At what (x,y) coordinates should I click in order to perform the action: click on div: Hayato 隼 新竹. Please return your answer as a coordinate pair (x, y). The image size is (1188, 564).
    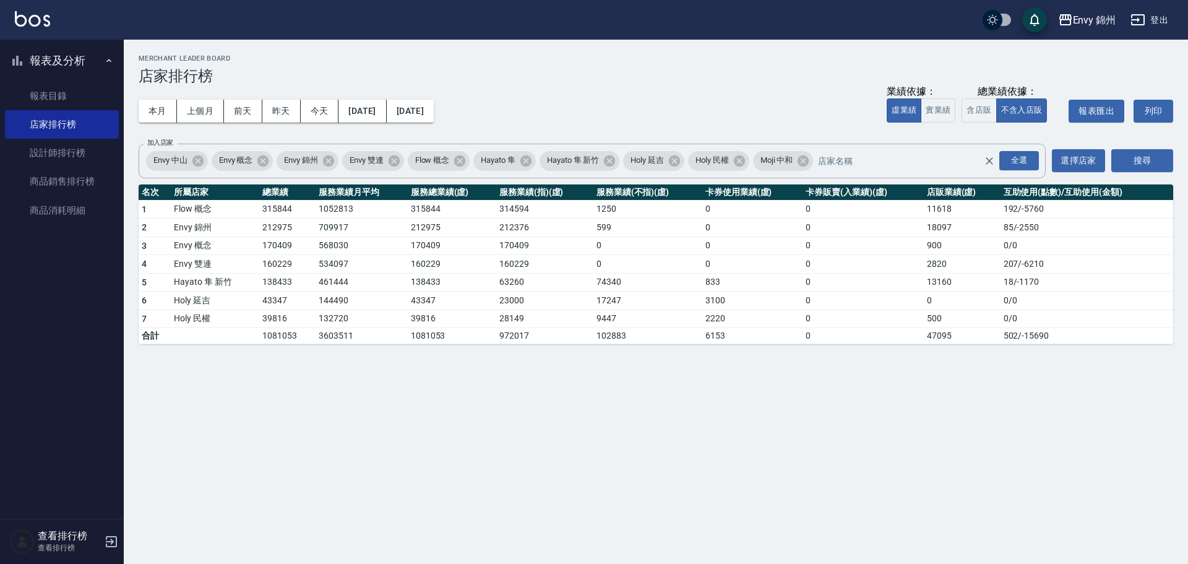
    Looking at the image, I should click on (579, 161).